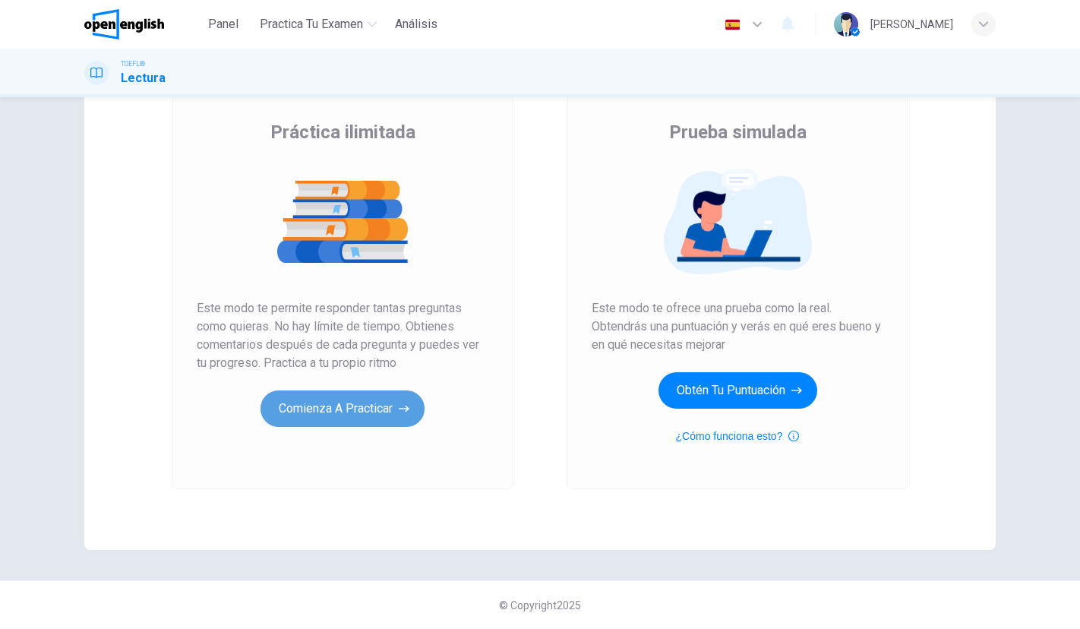  What do you see at coordinates (416, 24) in the screenshot?
I see `span: Análisis` at bounding box center [416, 24].